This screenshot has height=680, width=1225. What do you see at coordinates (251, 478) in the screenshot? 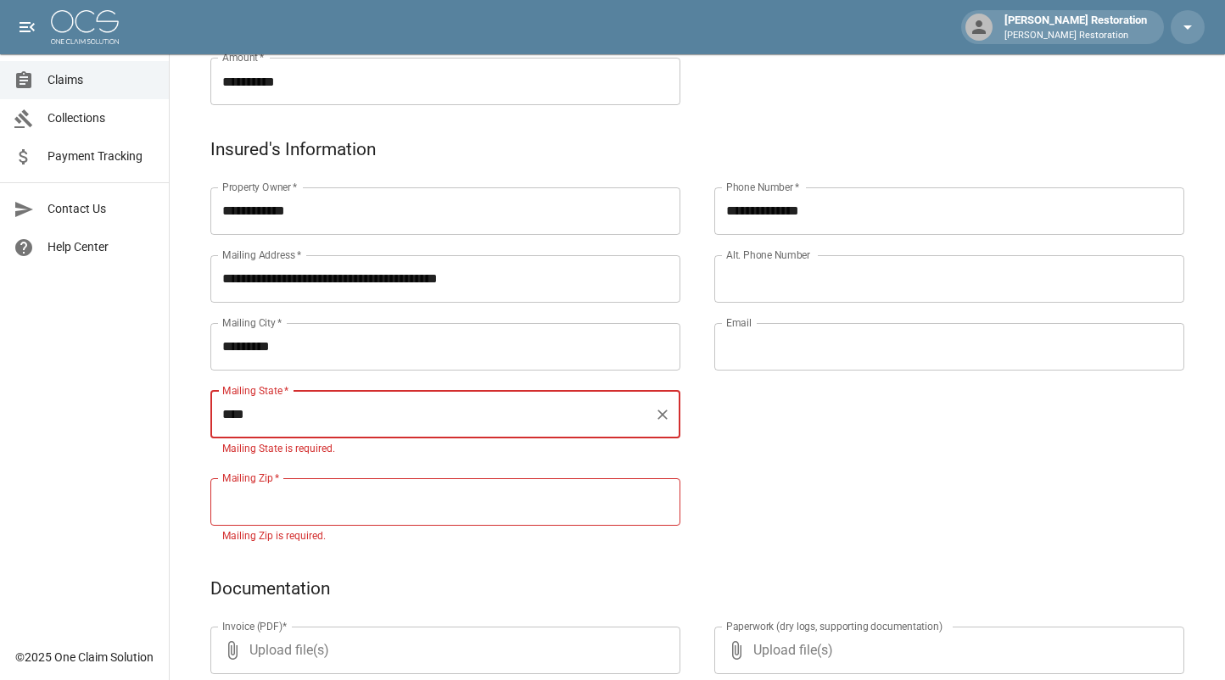
I see `label: Mailing Zip` at bounding box center [251, 478].